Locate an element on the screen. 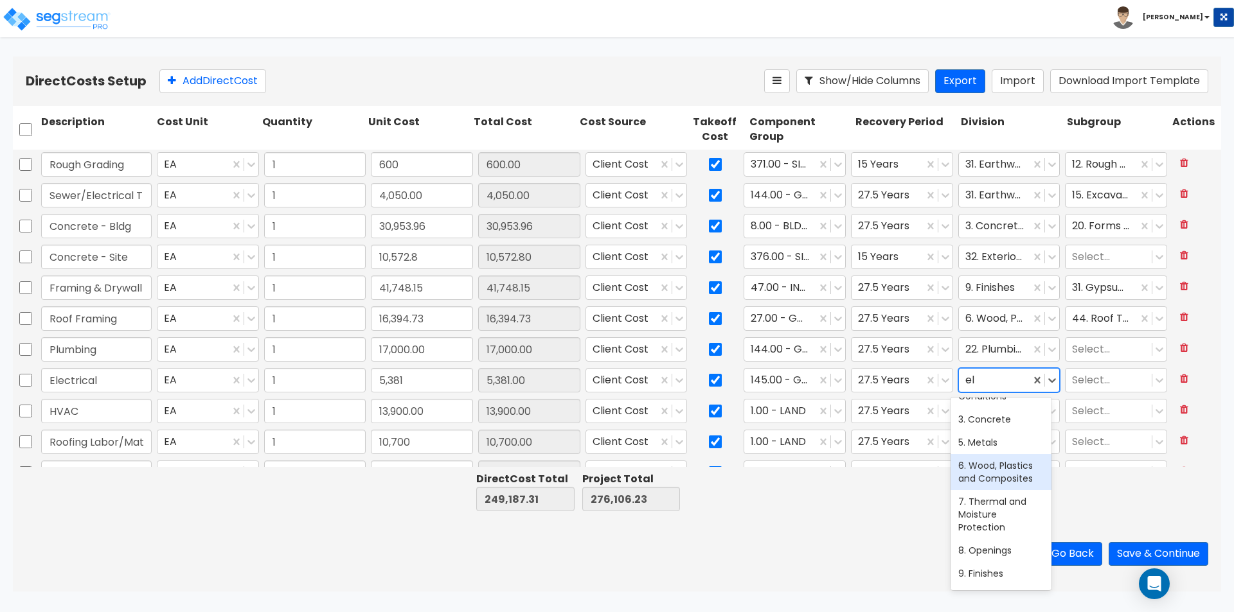 This screenshot has height=612, width=1234. div: Total Cost is located at coordinates (524, 130).